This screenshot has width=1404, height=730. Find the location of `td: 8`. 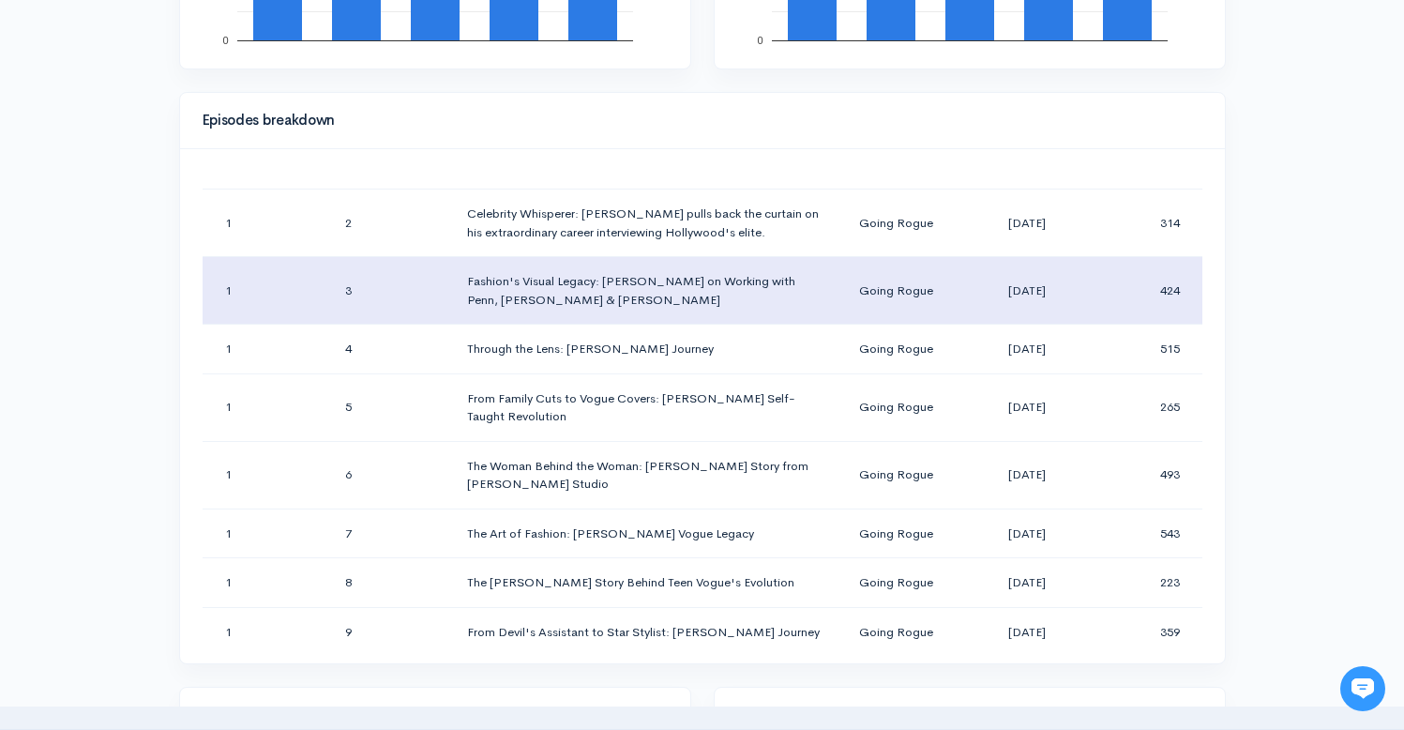

td: 8 is located at coordinates (391, 583).